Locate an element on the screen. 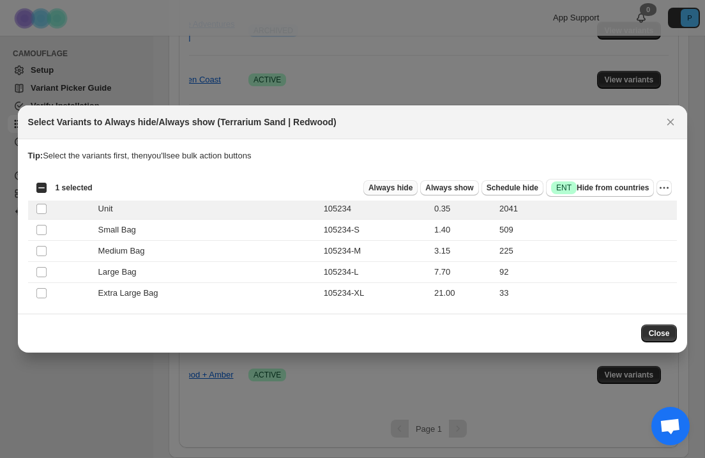 The width and height of the screenshot is (705, 458). td: 105234-M is located at coordinates (375, 251).